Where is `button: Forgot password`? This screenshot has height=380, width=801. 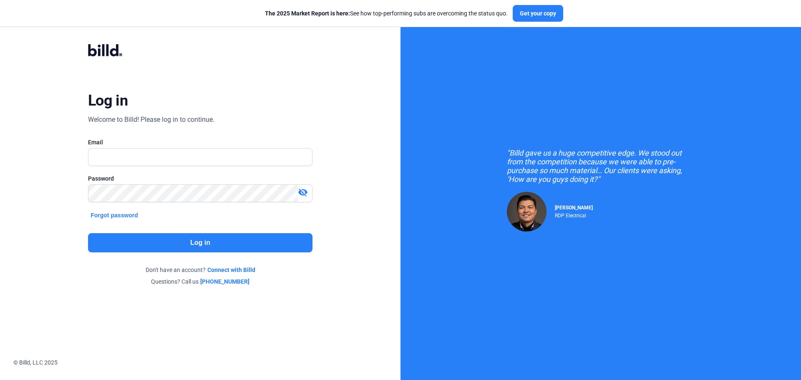 button: Forgot password is located at coordinates (114, 215).